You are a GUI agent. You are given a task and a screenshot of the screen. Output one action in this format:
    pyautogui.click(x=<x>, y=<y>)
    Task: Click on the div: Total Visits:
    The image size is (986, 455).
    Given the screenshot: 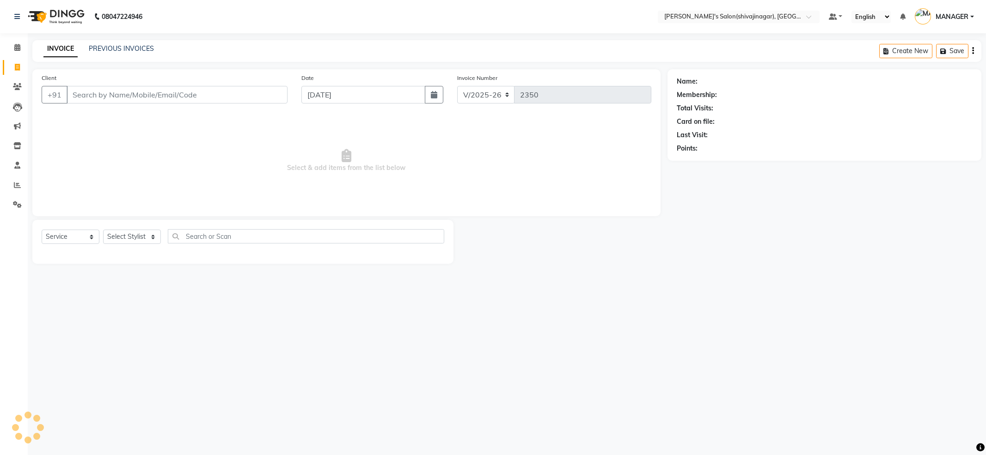 What is the action you would take?
    pyautogui.click(x=695, y=108)
    